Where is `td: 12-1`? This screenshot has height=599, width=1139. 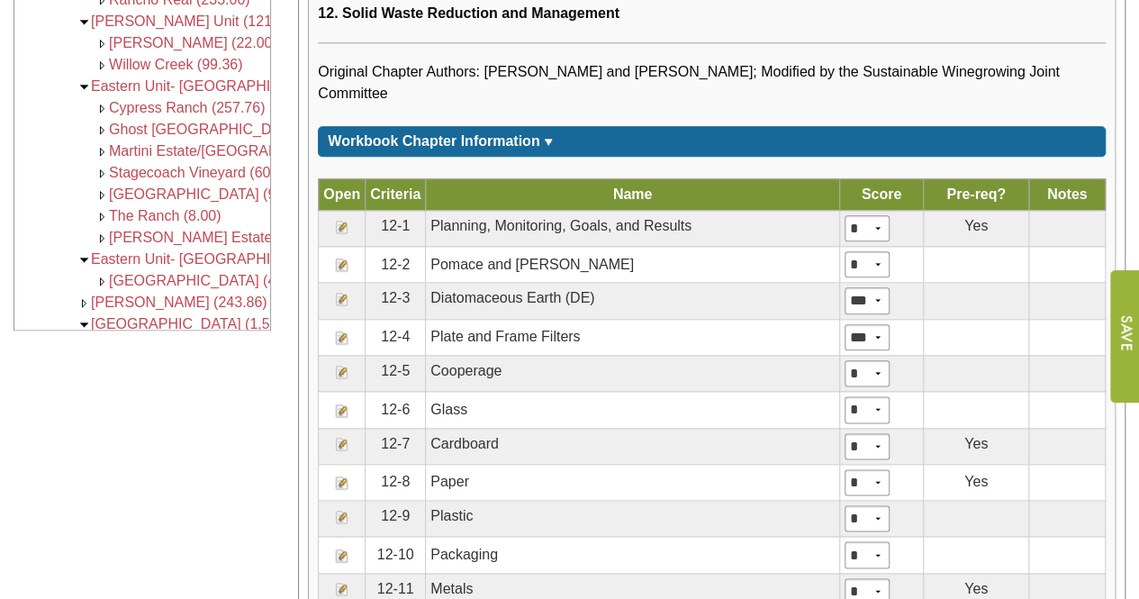 td: 12-1 is located at coordinates (395, 228).